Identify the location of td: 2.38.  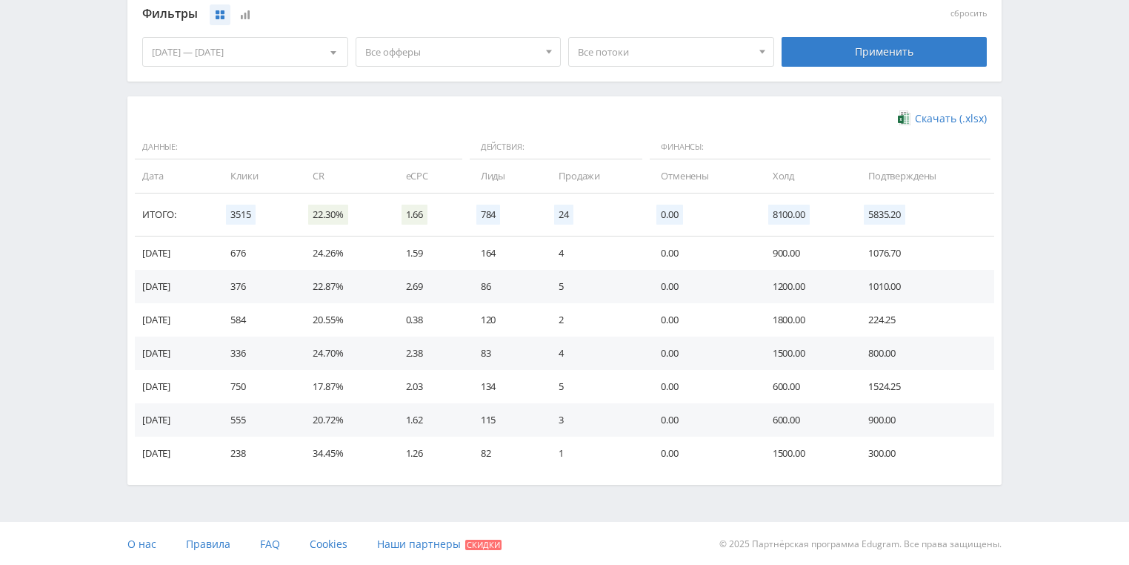
(428, 353).